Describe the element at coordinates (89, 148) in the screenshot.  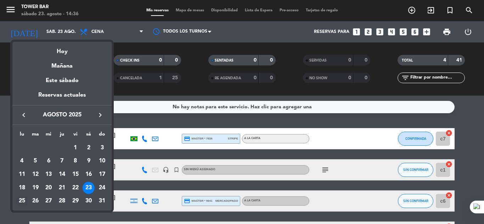
I see `td: 2 de agosto de 2025` at that location.